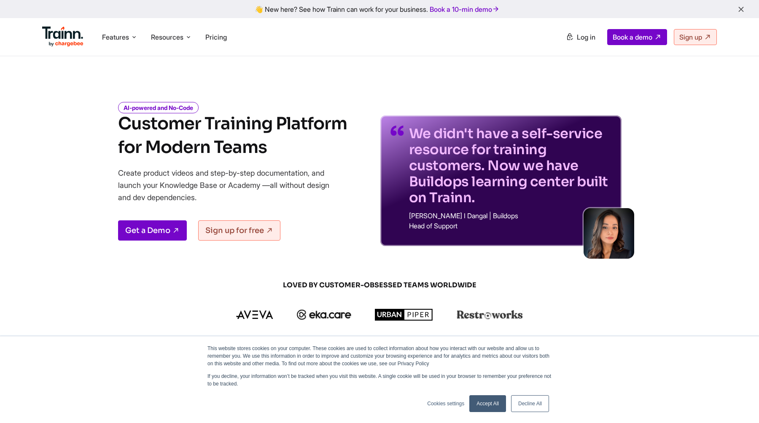  I want to click on span: Sign up, so click(691, 37).